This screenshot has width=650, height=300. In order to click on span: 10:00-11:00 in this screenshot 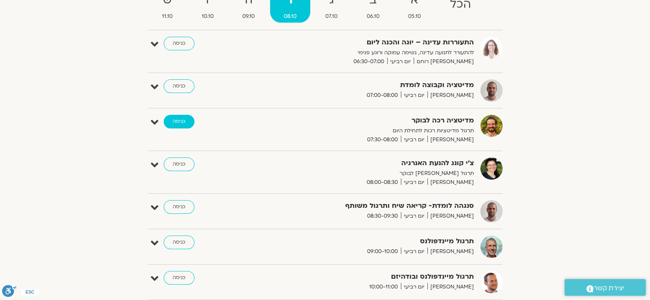, I will do `click(383, 287)`.